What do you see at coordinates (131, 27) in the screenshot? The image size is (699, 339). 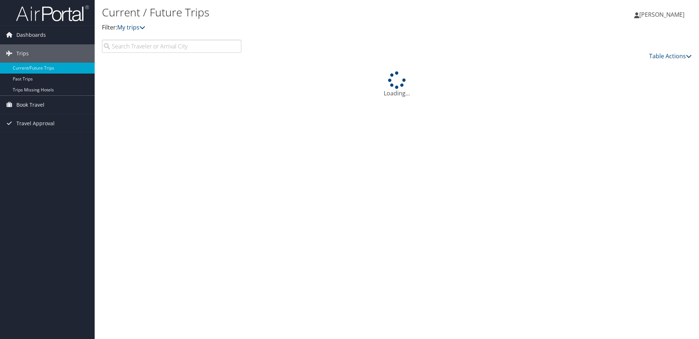 I see `a: My trips` at bounding box center [131, 27].